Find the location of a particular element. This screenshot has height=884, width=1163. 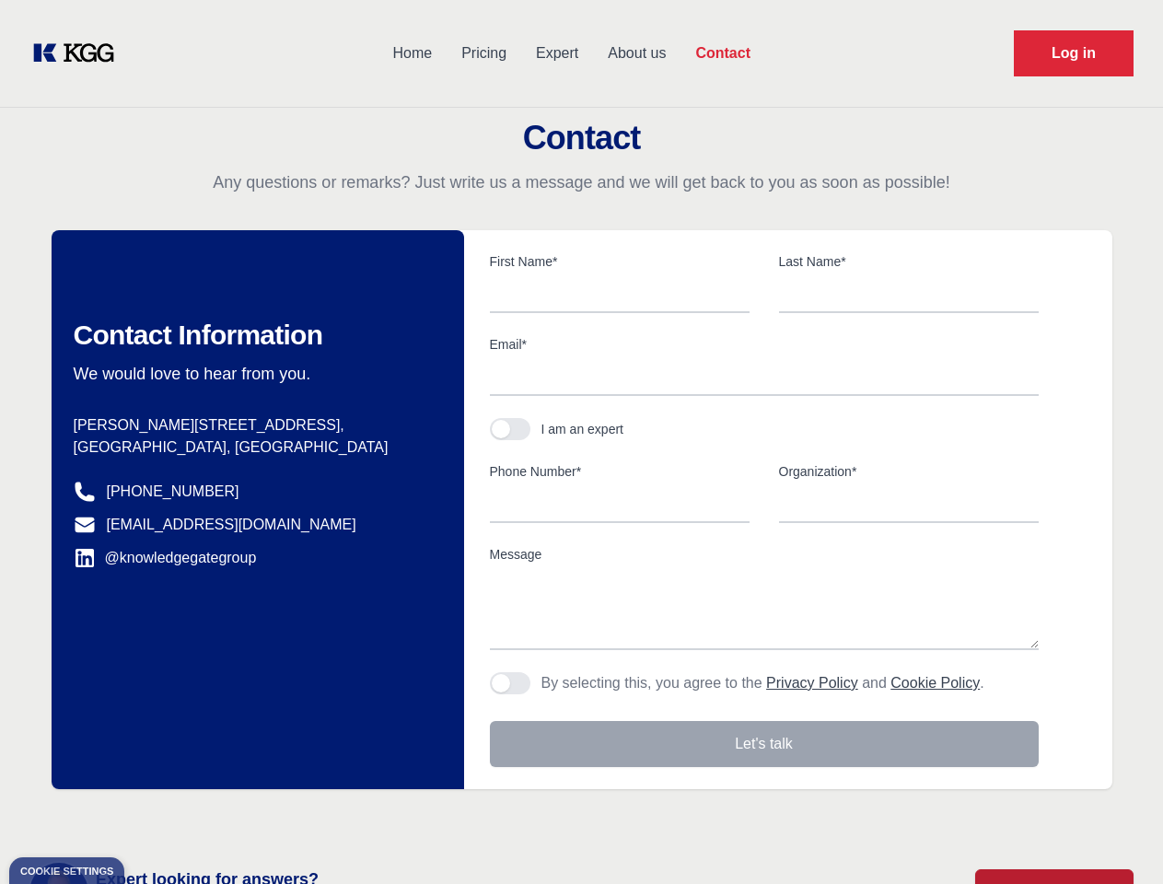

p: We would love to hear from you. is located at coordinates (254, 374).